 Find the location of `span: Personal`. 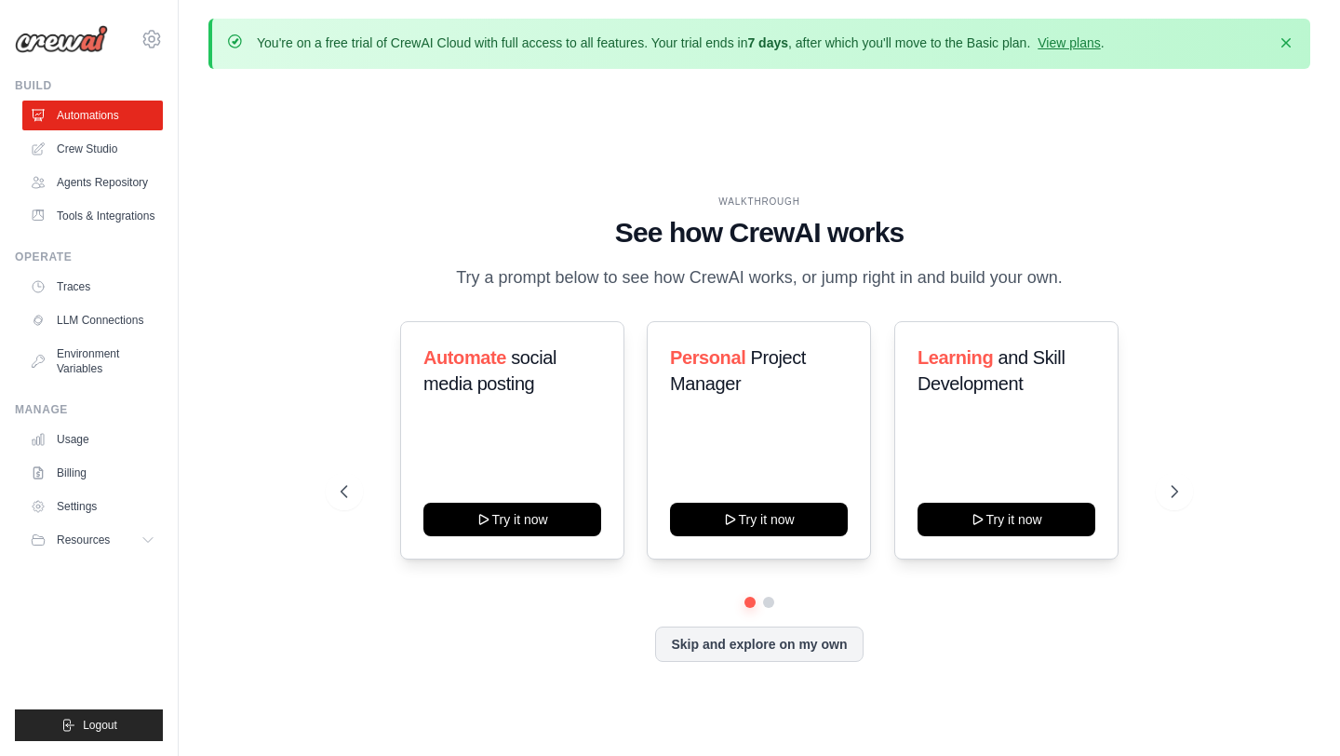

span: Personal is located at coordinates (707, 357).